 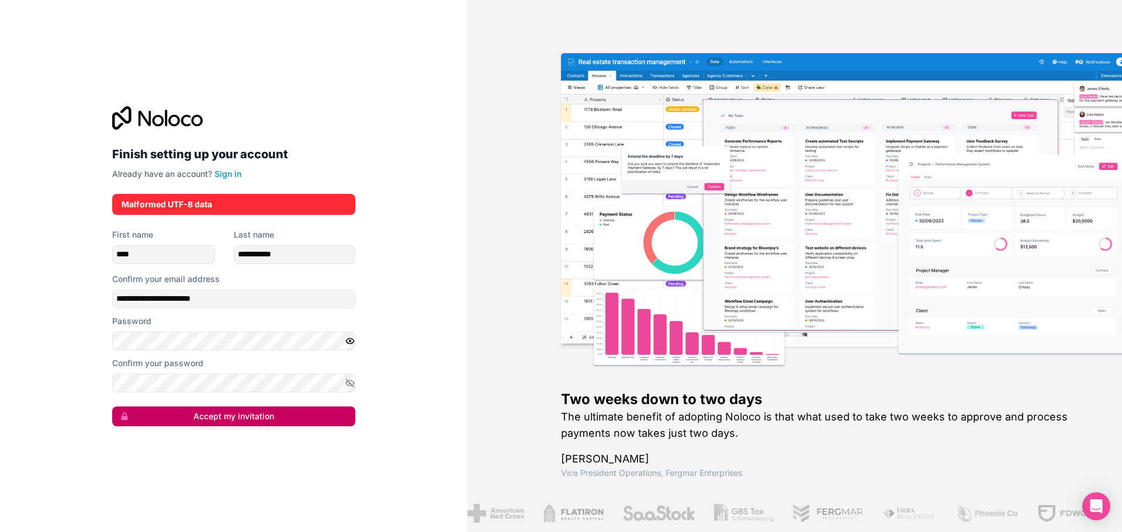 What do you see at coordinates (234, 383) in the screenshot?
I see `input: Confirm password` at bounding box center [234, 383].